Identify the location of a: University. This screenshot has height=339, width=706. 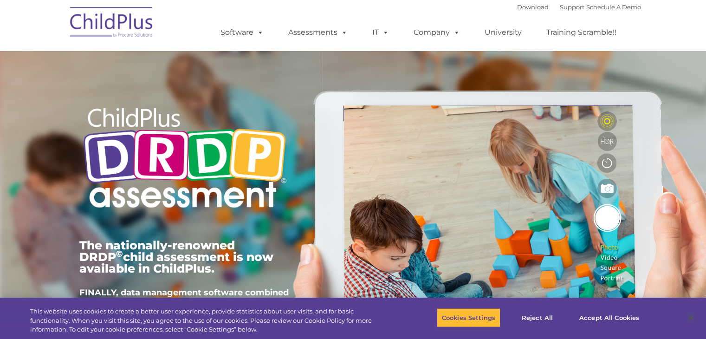
(503, 32).